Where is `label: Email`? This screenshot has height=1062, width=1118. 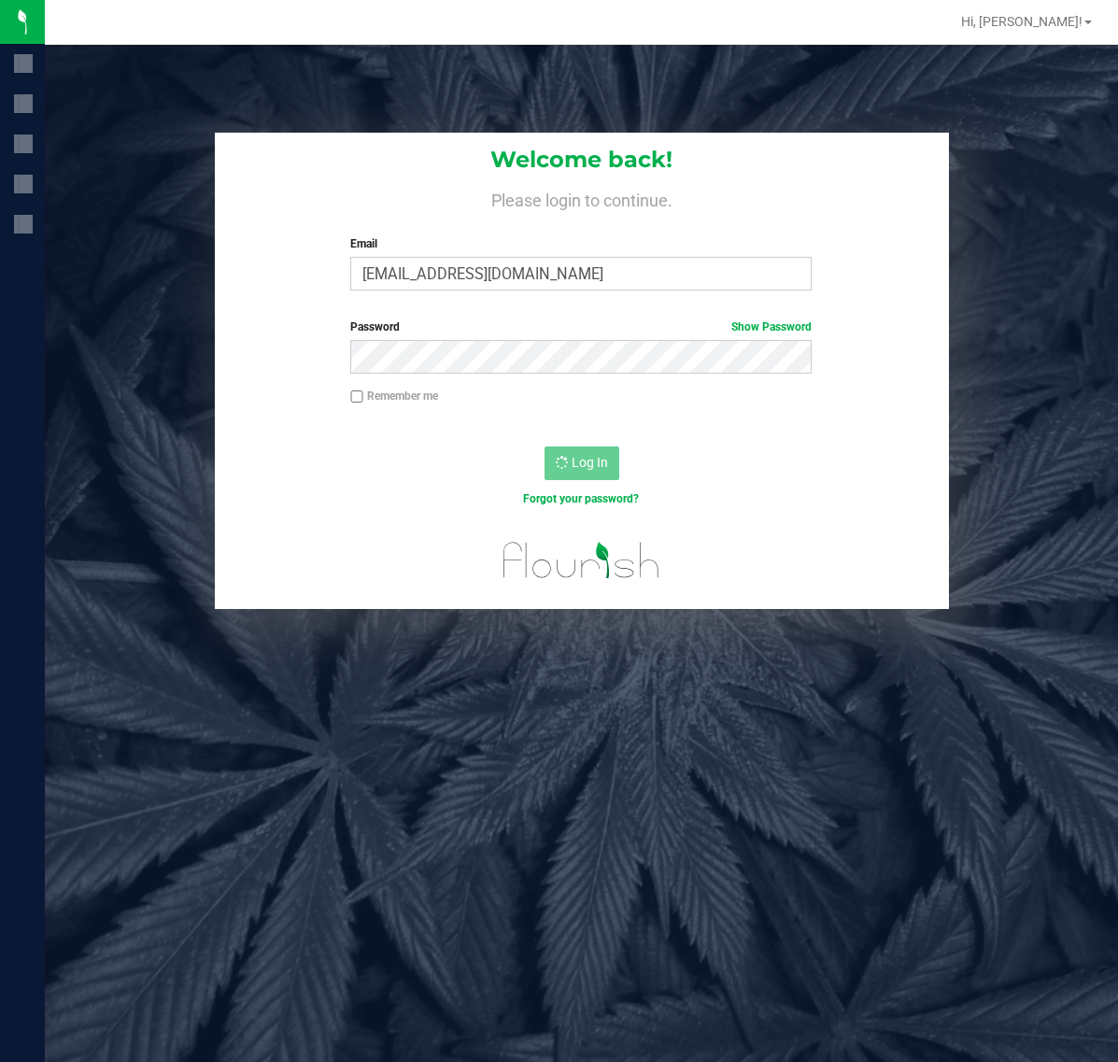
label: Email is located at coordinates (581, 244).